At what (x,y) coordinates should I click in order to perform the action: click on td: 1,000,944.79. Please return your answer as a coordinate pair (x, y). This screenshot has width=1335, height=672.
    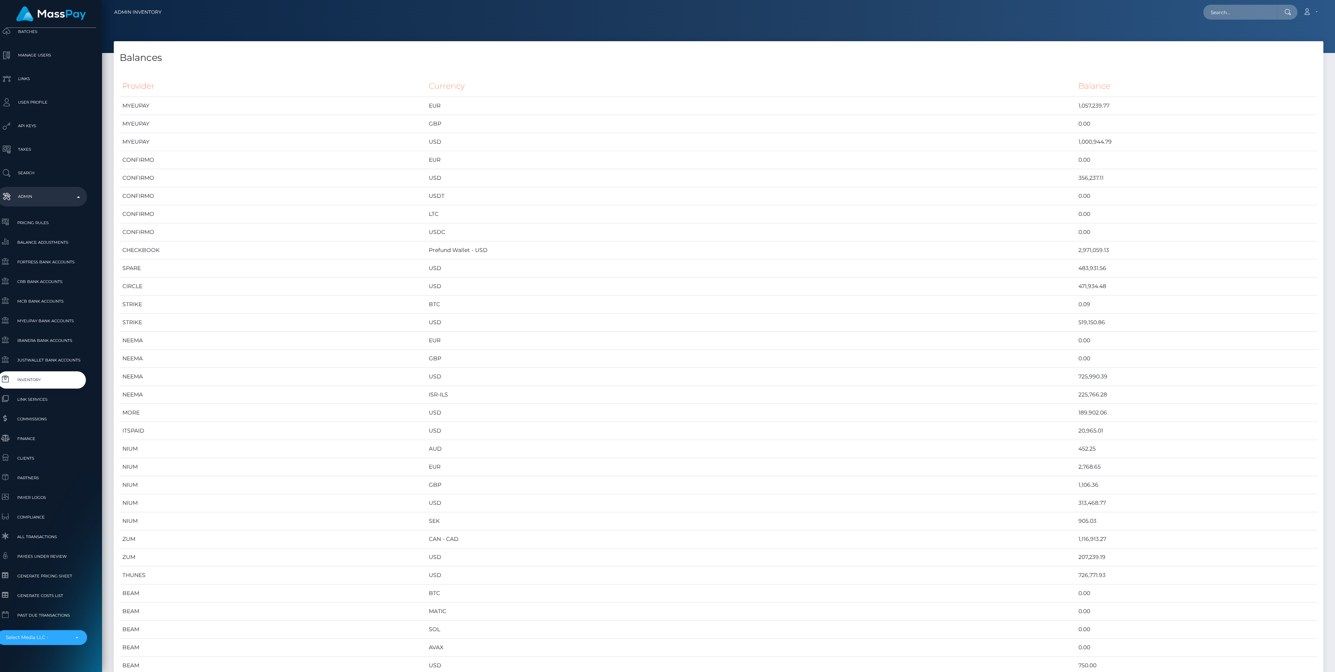
    Looking at the image, I should click on (1196, 142).